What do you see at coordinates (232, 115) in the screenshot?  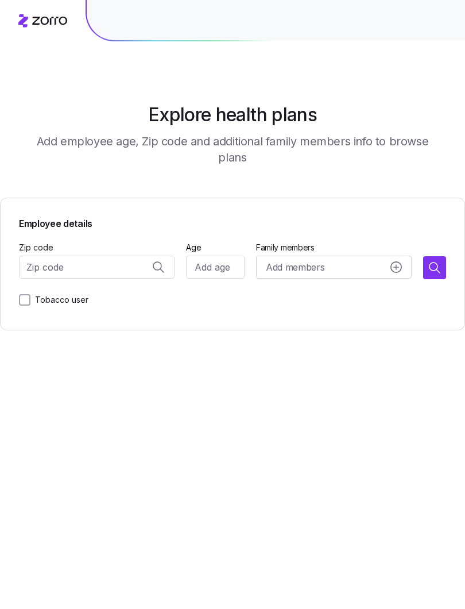 I see `h1: Explore health plans` at bounding box center [232, 115].